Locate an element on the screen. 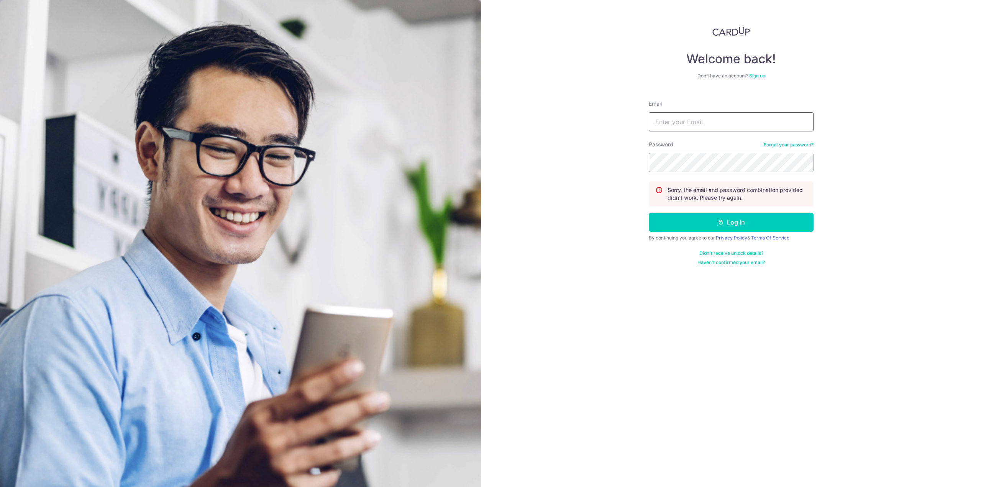 This screenshot has height=487, width=981. p: Sorry, the email and password combination provided didn't work. Please try again. is located at coordinates (737, 194).